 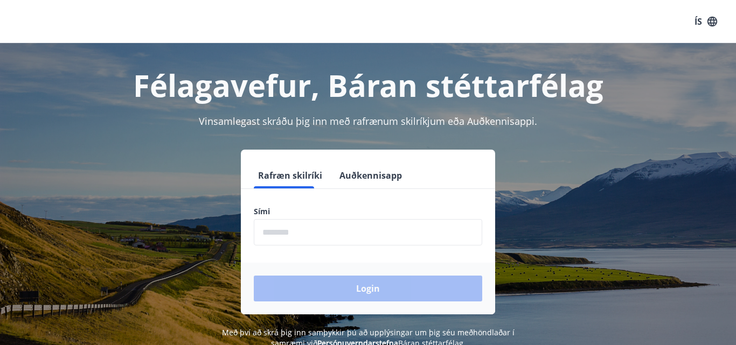 I want to click on label: Sími, so click(x=368, y=212).